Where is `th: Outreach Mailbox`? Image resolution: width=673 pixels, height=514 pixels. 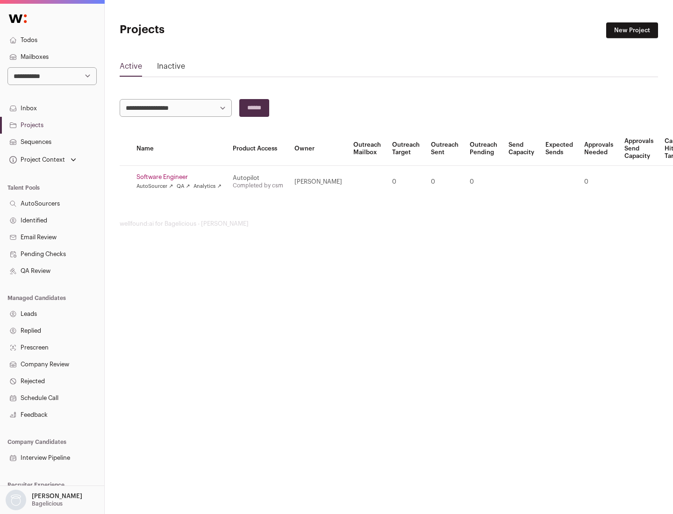
th: Outreach Mailbox is located at coordinates (367, 149).